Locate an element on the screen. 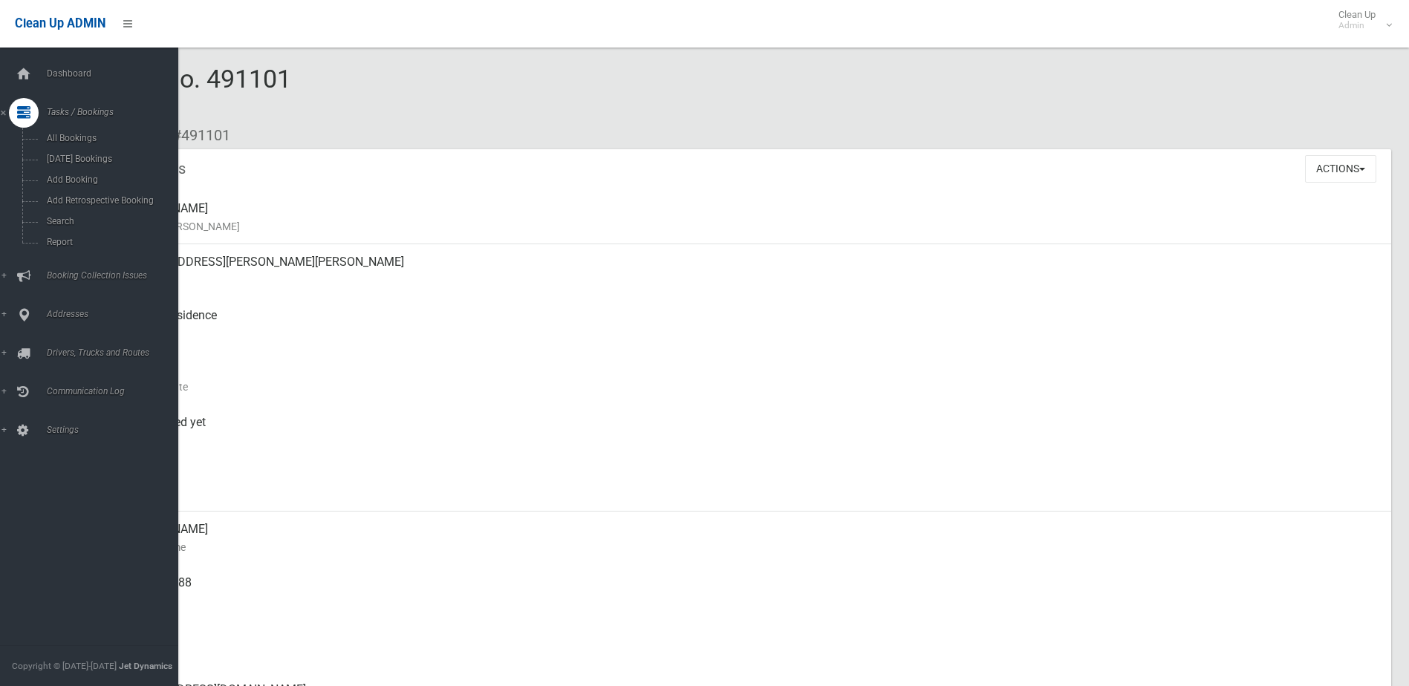 The height and width of the screenshot is (686, 1409). span: Booking Collection Issues is located at coordinates (116, 275).